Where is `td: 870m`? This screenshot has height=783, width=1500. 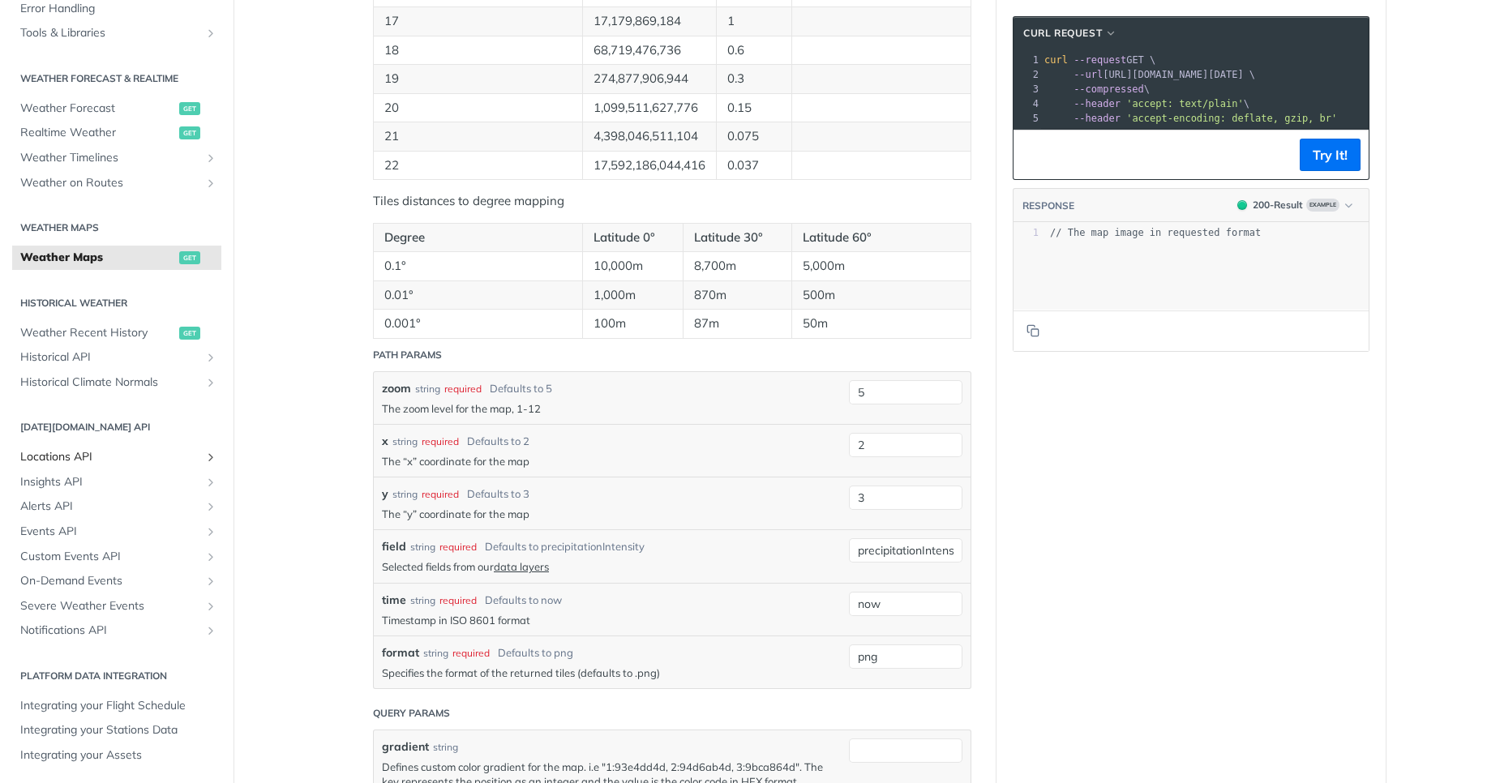
td: 870m is located at coordinates (737, 295).